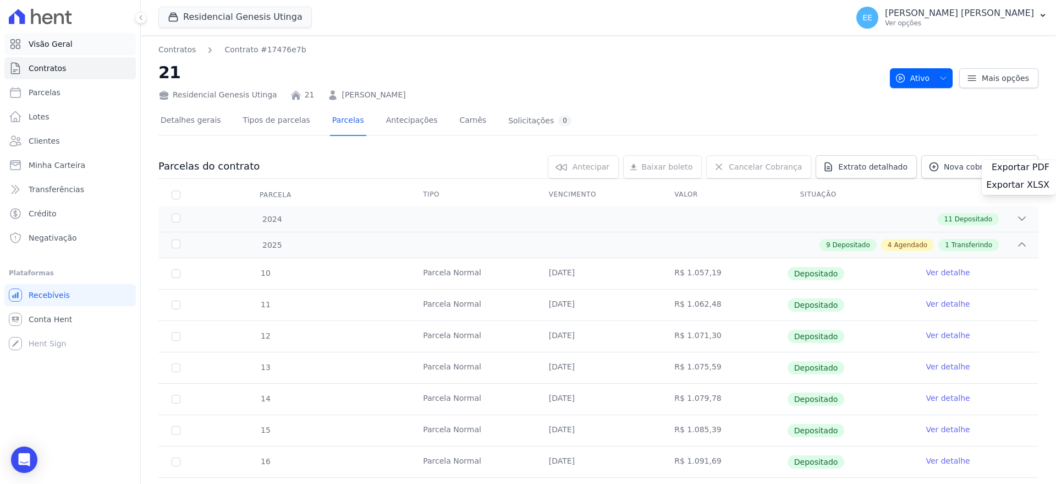  What do you see at coordinates (70, 273) in the screenshot?
I see `div: Plataformas` at bounding box center [70, 273].